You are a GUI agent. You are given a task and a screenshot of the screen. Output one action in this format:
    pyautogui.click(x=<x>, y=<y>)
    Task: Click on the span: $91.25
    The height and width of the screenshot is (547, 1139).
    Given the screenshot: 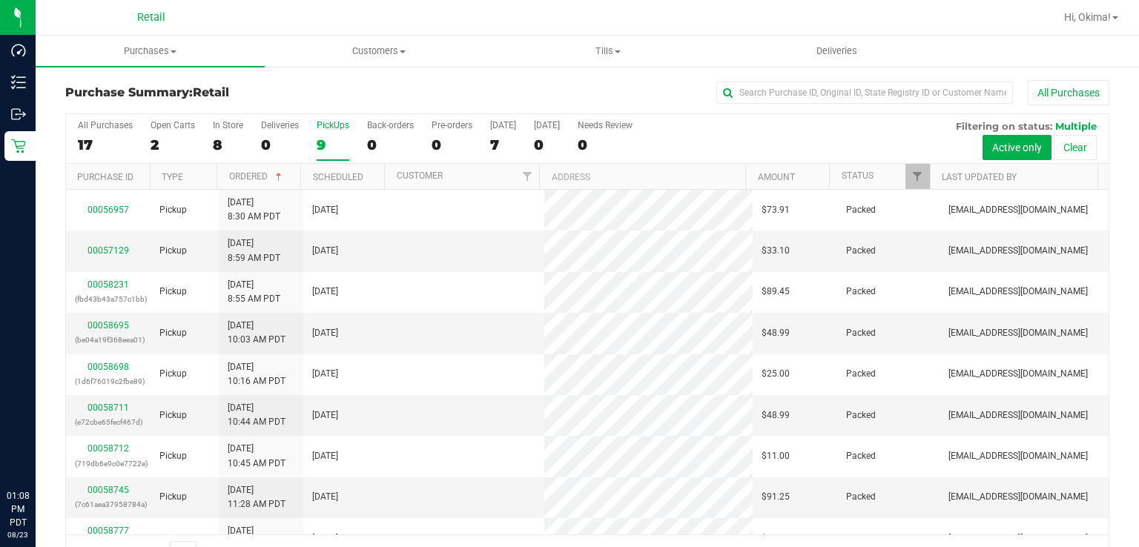 What is the action you would take?
    pyautogui.click(x=776, y=497)
    